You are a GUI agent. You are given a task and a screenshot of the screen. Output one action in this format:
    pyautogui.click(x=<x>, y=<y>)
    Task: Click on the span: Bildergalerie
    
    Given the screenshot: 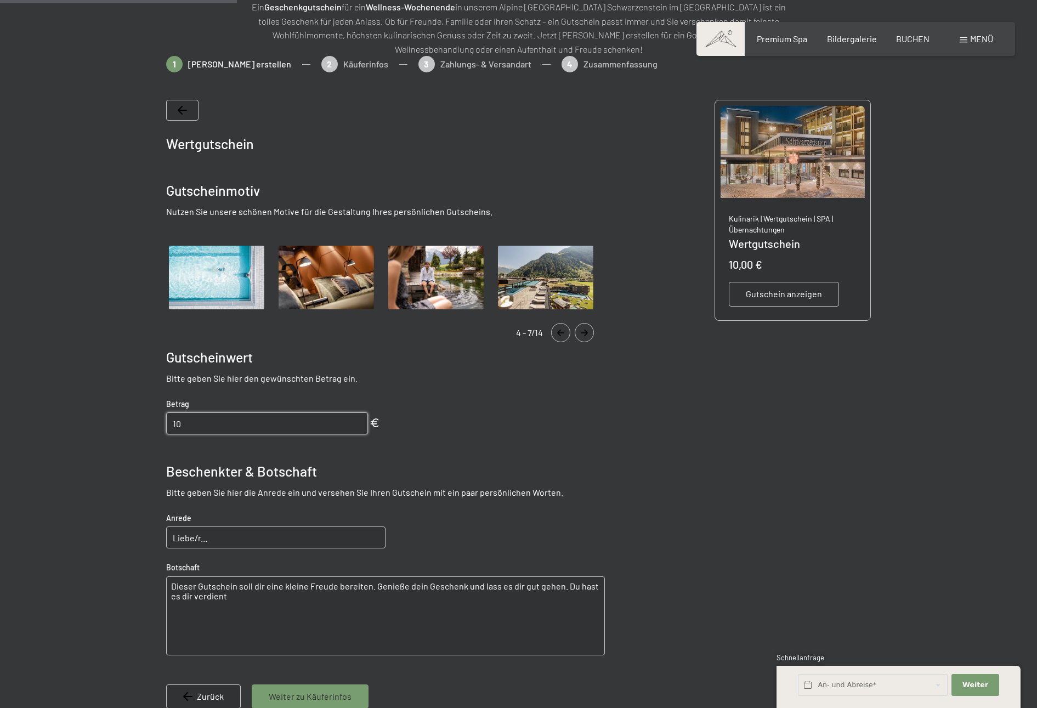 What is the action you would take?
    pyautogui.click(x=851, y=38)
    